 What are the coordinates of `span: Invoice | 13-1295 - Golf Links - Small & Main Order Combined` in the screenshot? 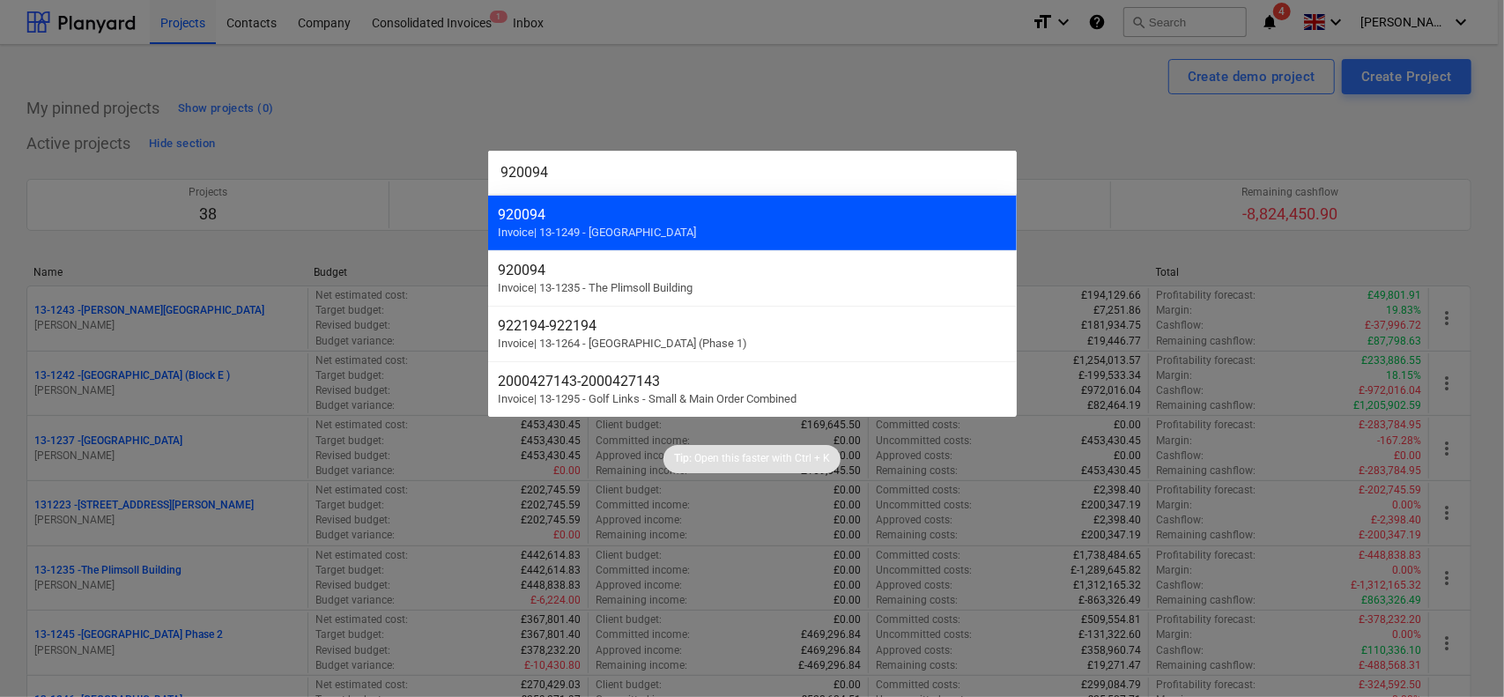 It's located at (648, 398).